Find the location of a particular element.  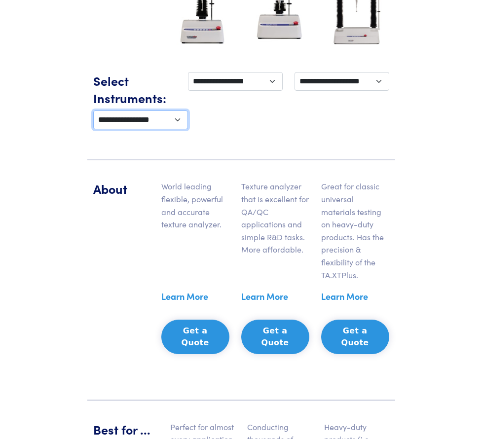

p: Texture analyzer that is excellent for QA/QC applications and simple R&D tasks. More affordable. is located at coordinates (276, 218).